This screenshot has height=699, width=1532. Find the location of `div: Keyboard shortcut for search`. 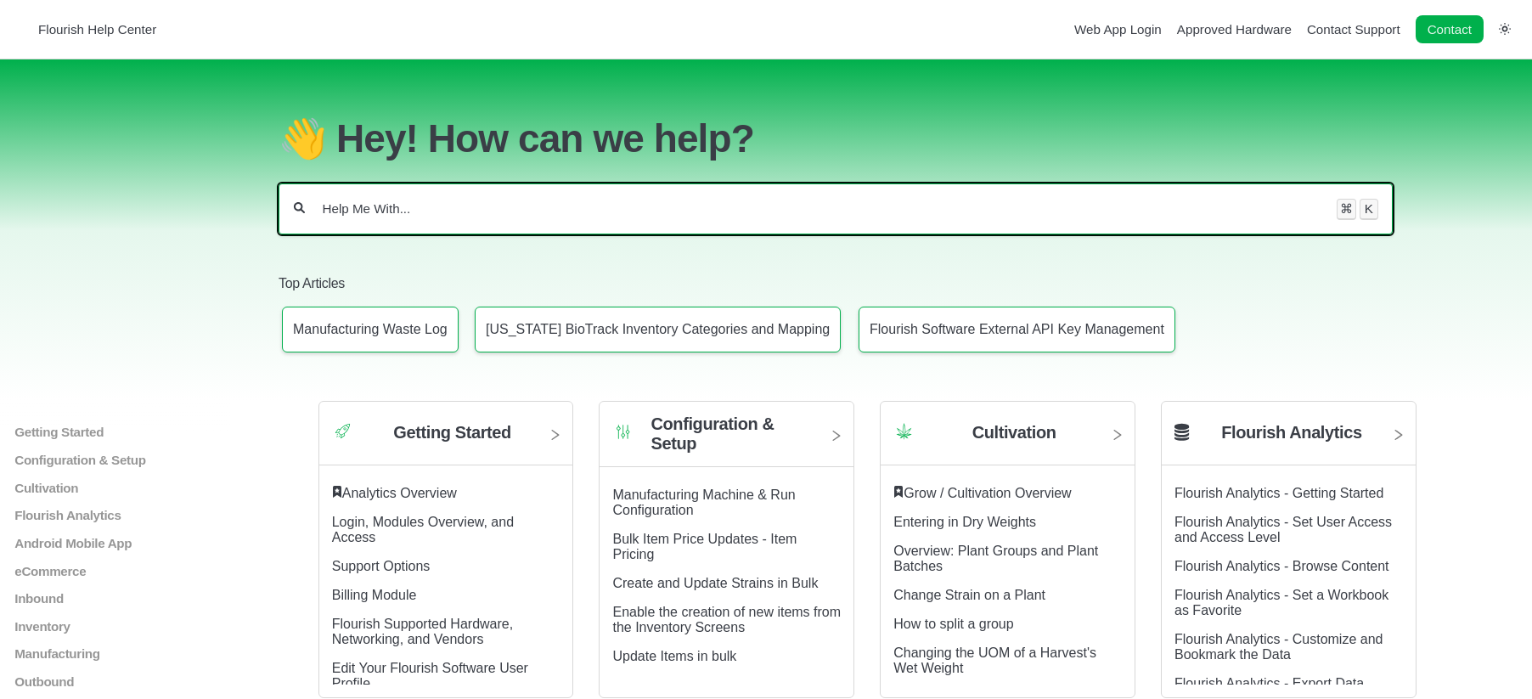

div: Keyboard shortcut for search is located at coordinates (1357, 209).